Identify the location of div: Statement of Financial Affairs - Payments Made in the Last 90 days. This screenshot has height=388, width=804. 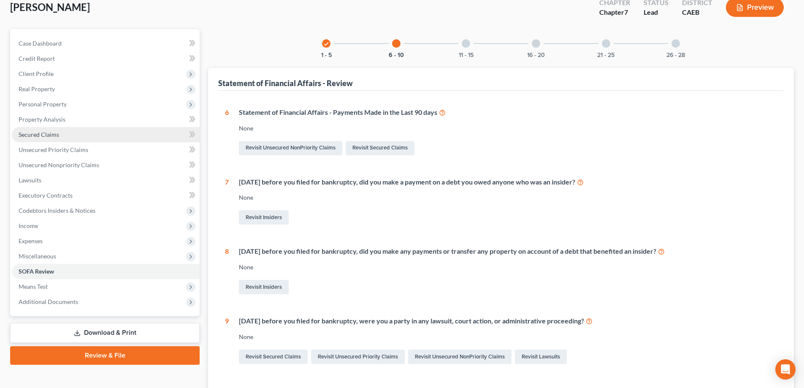
(508, 112).